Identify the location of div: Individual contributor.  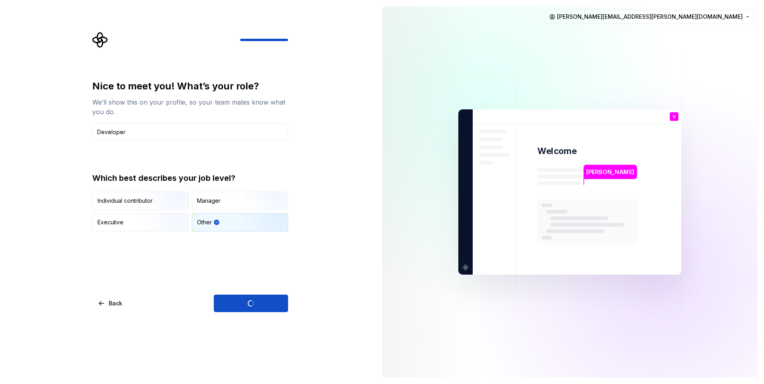
(125, 201).